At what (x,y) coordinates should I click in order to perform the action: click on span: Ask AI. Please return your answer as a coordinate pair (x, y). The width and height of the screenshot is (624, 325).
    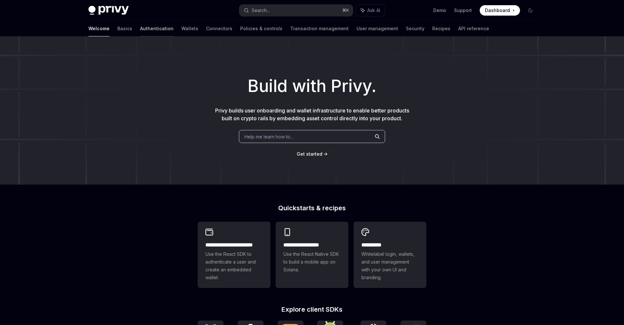
    Looking at the image, I should click on (374, 10).